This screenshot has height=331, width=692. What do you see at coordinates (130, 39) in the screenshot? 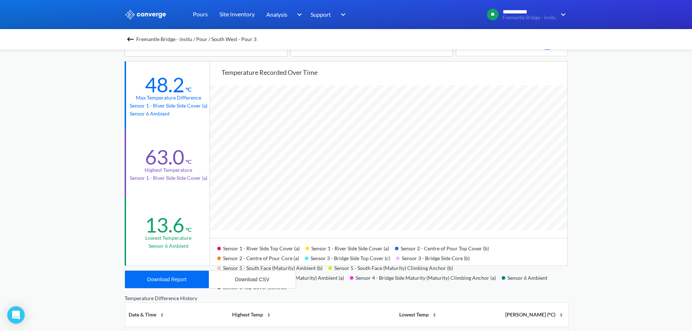
I see `img: backspace.svg` at bounding box center [130, 39].